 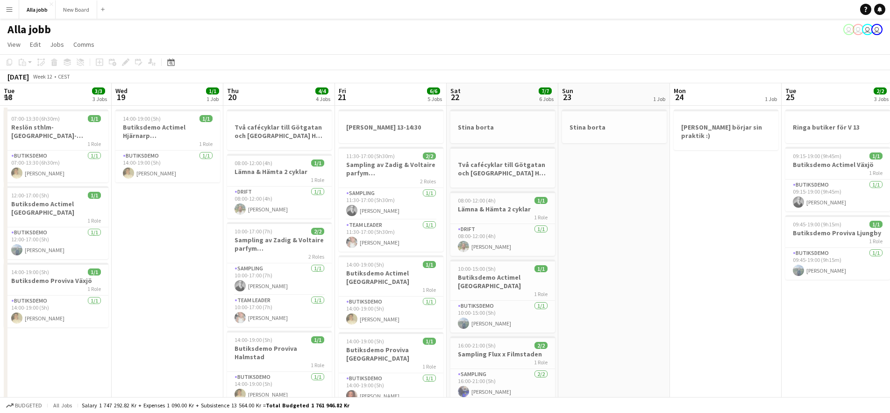 I want to click on h3: Butiksdemo Proviva Halmstad, so click(x=280, y=352).